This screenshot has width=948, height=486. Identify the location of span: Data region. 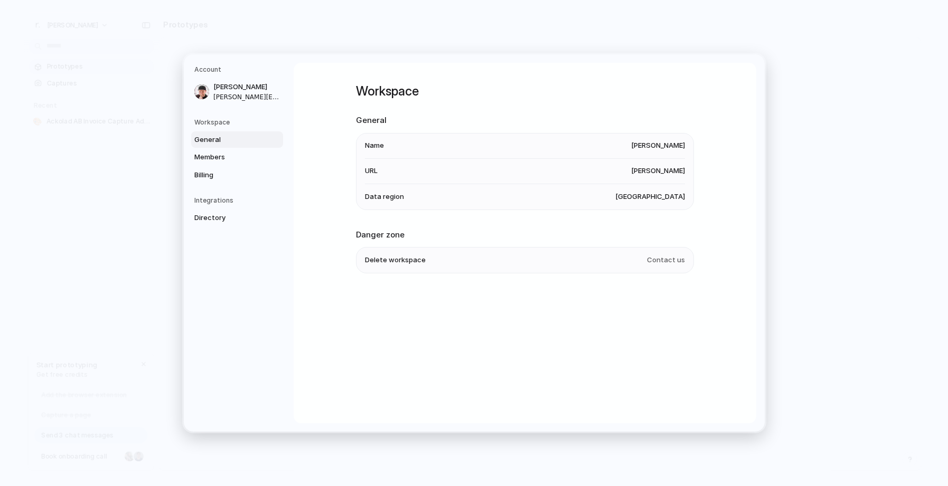
(384, 197).